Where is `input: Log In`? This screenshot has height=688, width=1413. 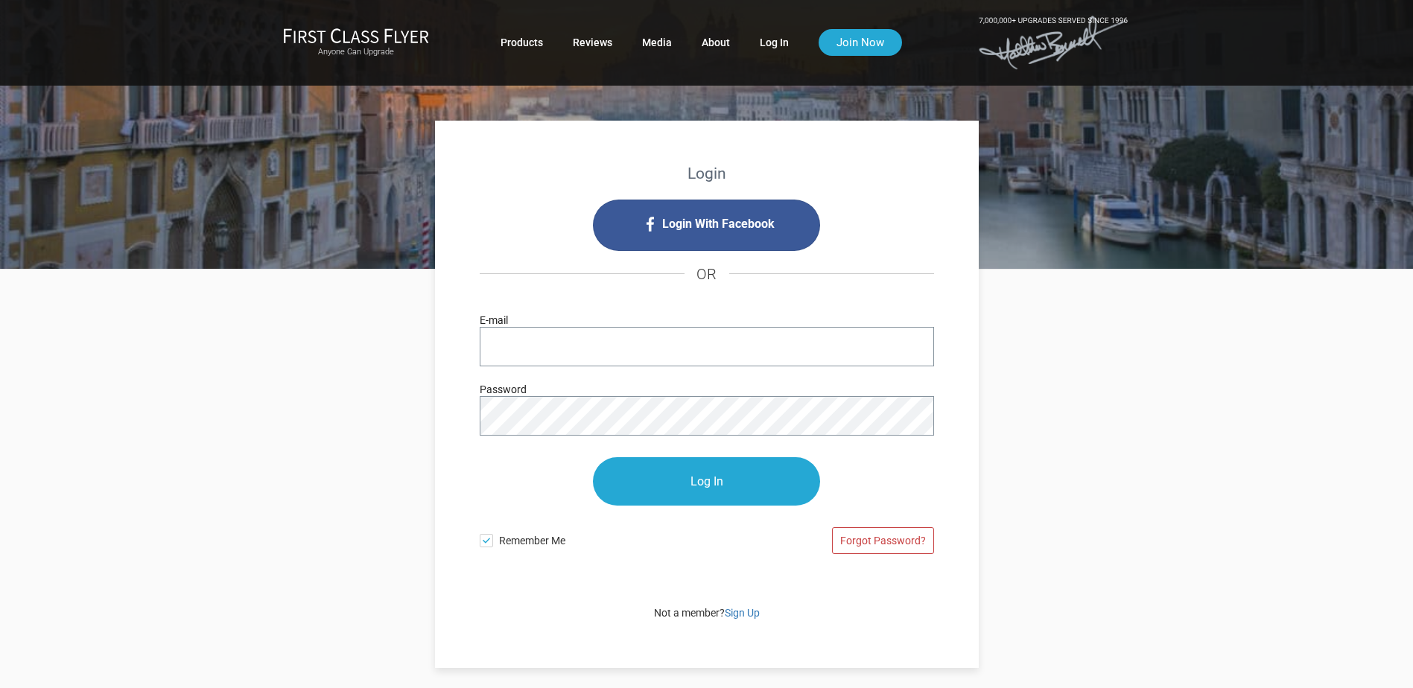
input: Log In is located at coordinates (706, 481).